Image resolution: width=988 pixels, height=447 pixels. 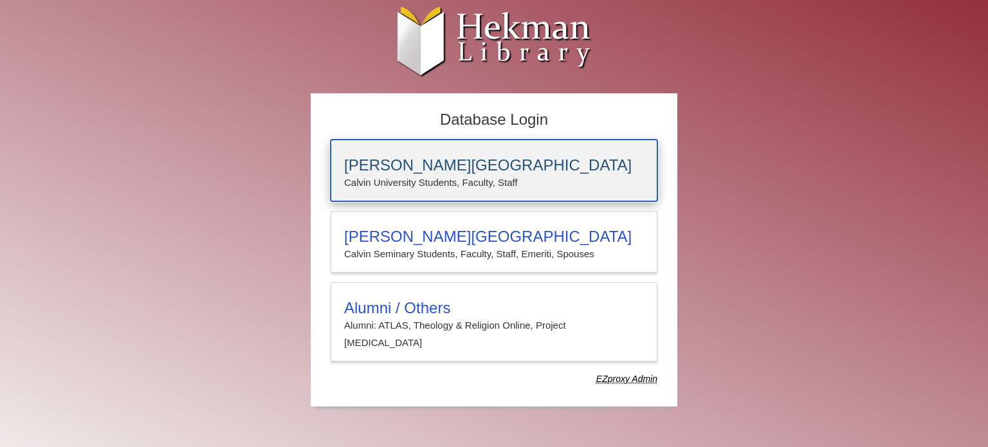 I want to click on p: Calvin University Students, Faculty, Staff, so click(x=494, y=183).